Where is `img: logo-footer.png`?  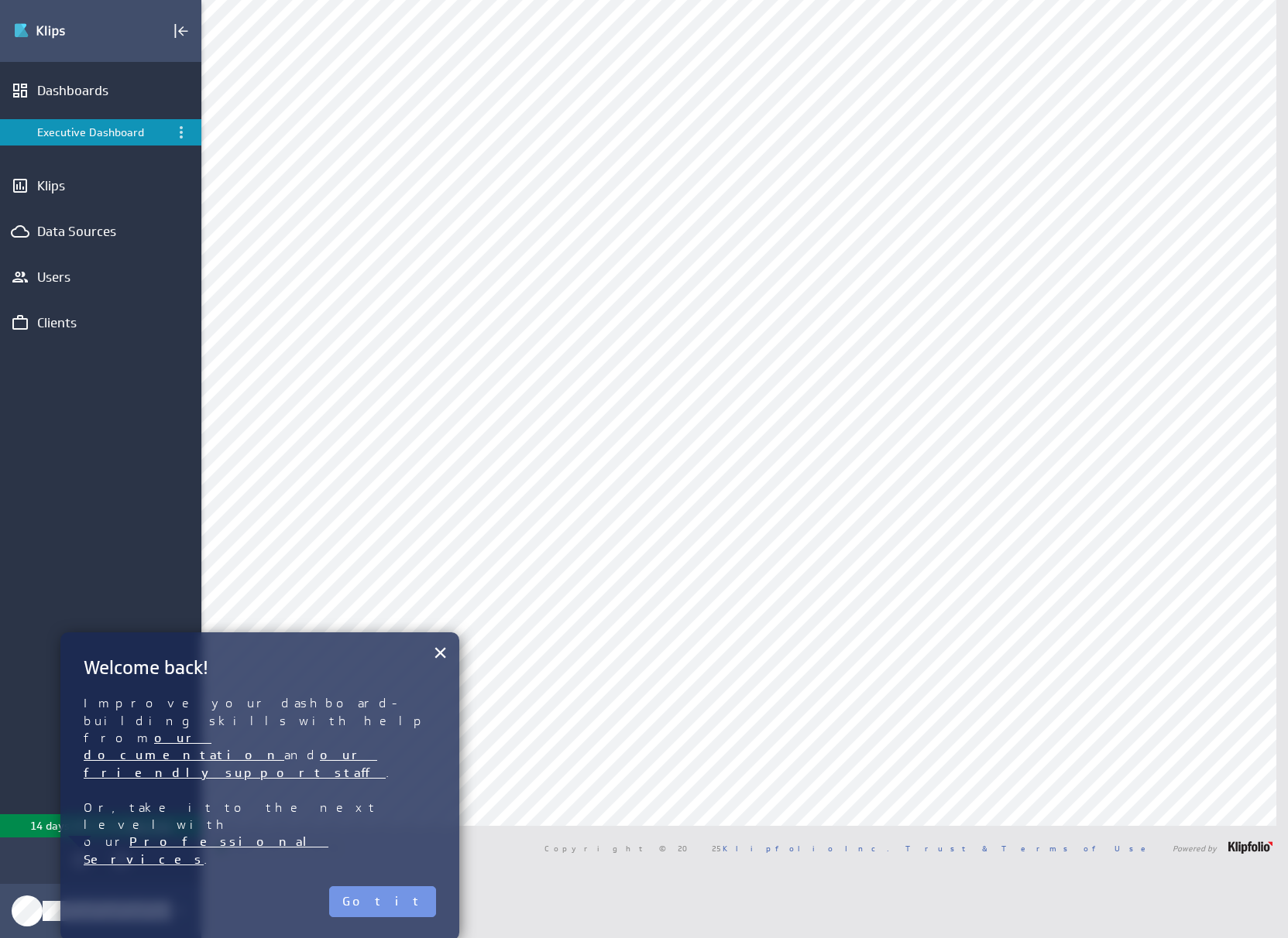 img: logo-footer.png is located at coordinates (1250, 847).